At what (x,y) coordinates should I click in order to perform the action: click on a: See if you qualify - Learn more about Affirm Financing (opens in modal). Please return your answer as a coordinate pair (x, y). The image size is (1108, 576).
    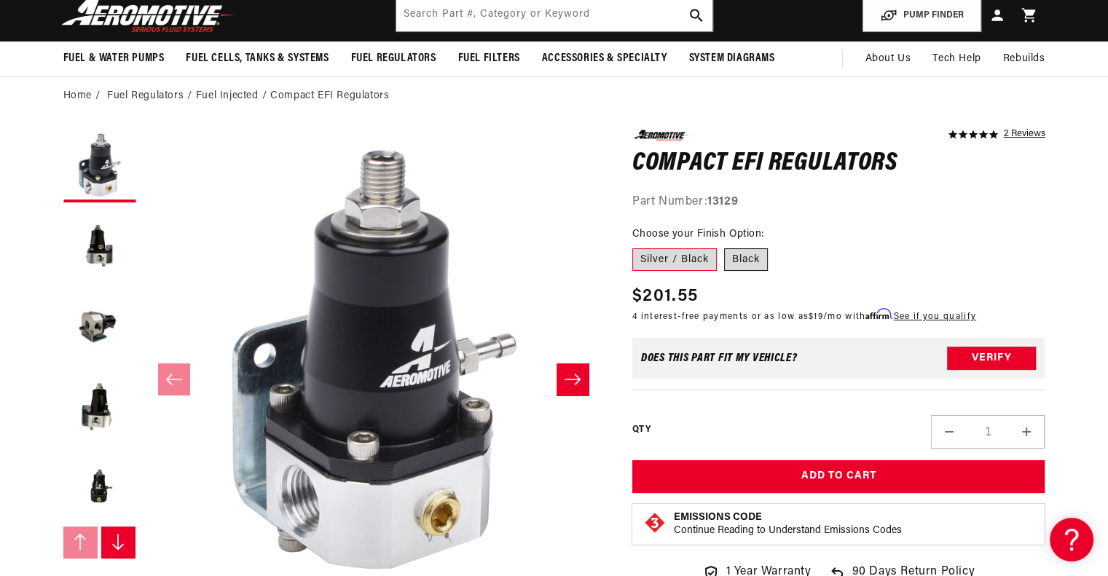
    Looking at the image, I should click on (934, 317).